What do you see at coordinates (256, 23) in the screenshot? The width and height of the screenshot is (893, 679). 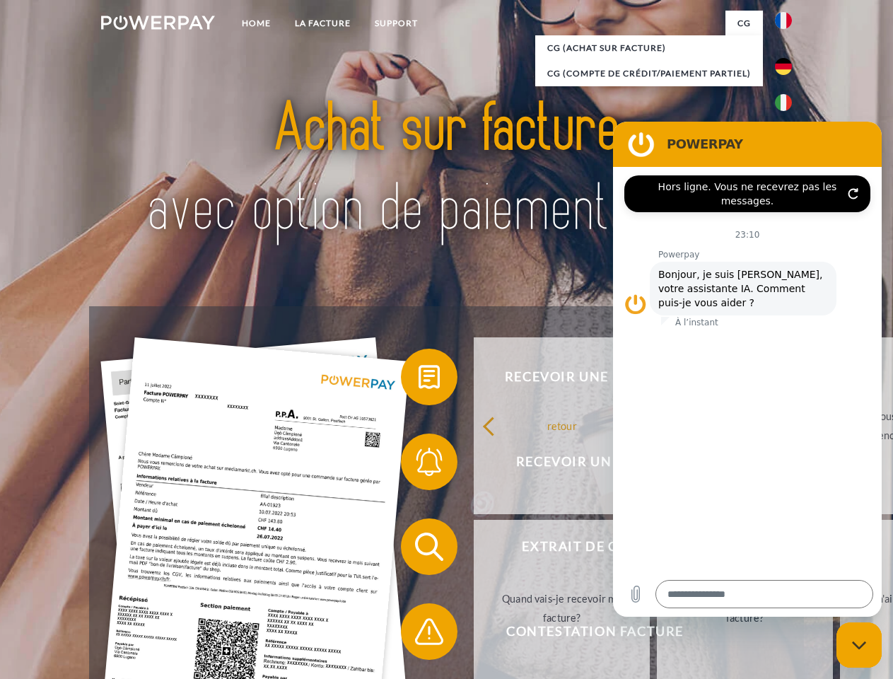 I see `a: Home` at bounding box center [256, 23].